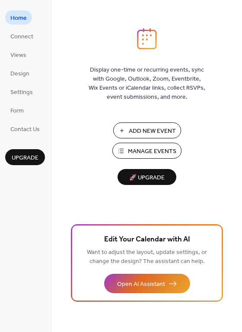 The height and width of the screenshot is (332, 242). What do you see at coordinates (147, 178) in the screenshot?
I see `span: 🚀 Upgrade` at bounding box center [147, 178].